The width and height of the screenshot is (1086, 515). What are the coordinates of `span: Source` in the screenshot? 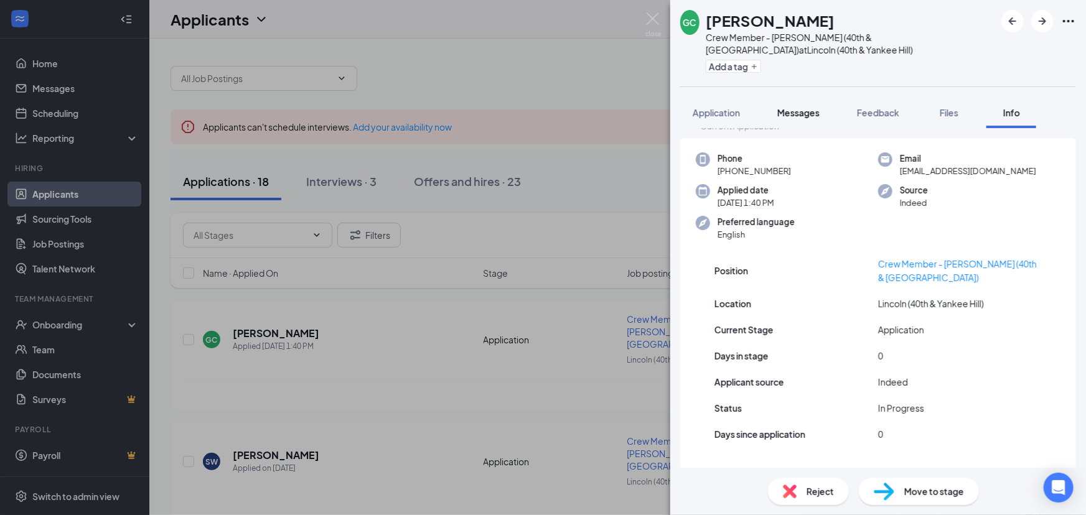 It's located at (914, 190).